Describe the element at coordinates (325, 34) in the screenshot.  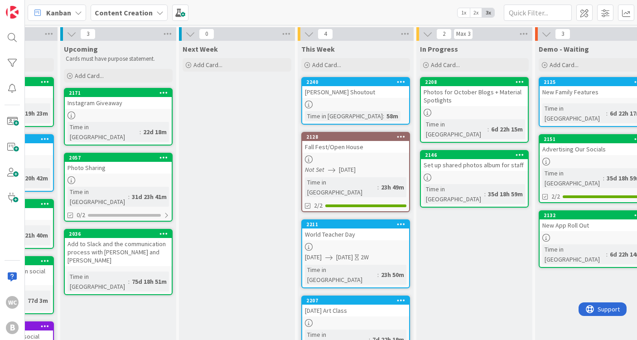
I see `span: 4` at that location.